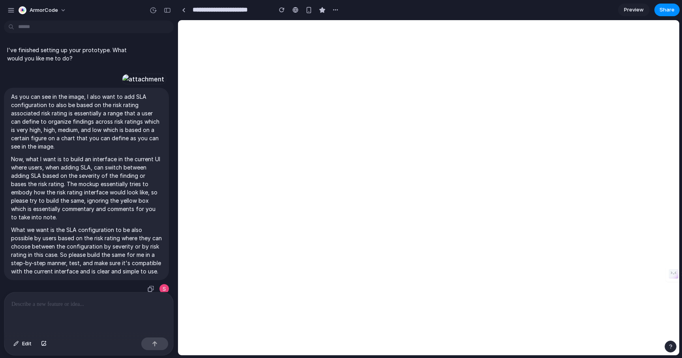 This screenshot has width=682, height=358. What do you see at coordinates (667, 10) in the screenshot?
I see `button: Share` at bounding box center [667, 10].